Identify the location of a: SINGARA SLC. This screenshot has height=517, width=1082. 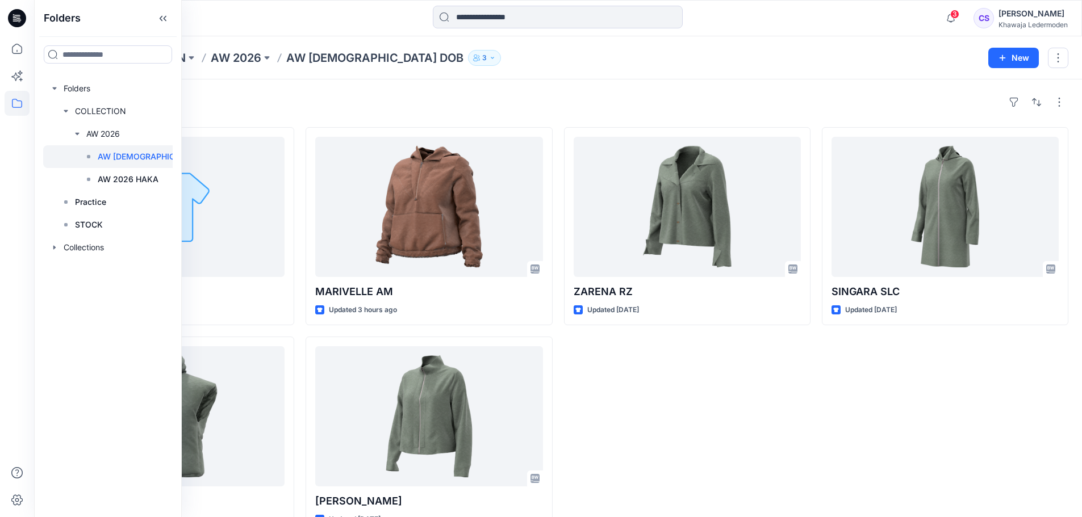
(945, 207).